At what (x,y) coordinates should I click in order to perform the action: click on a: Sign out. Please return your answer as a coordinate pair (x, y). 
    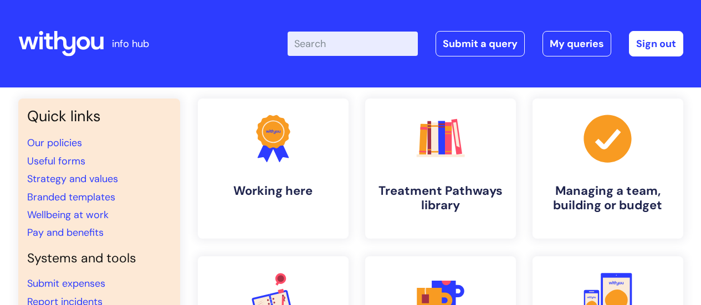
    Looking at the image, I should click on (656, 44).